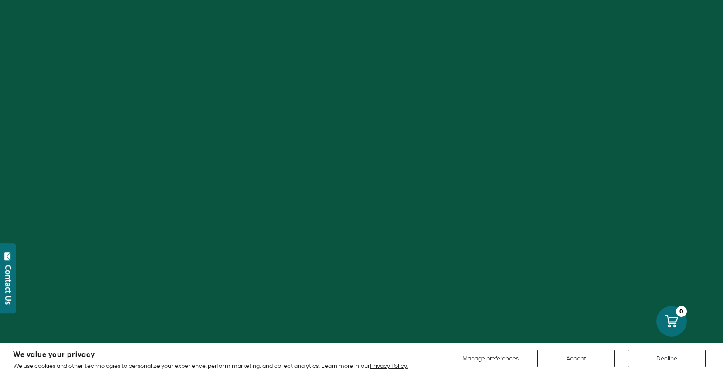  Describe the element at coordinates (681, 311) in the screenshot. I see `div: 0` at that location.